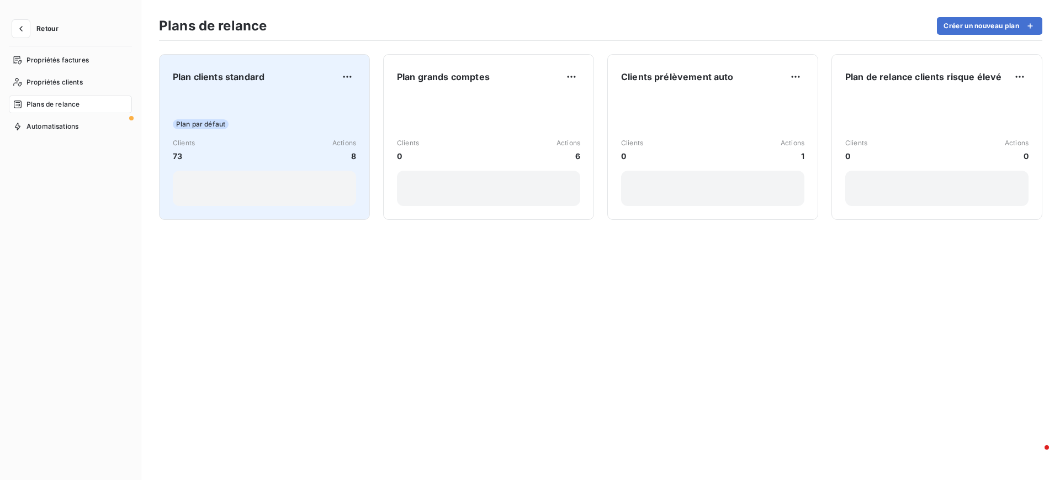  I want to click on span: 1, so click(792, 156).